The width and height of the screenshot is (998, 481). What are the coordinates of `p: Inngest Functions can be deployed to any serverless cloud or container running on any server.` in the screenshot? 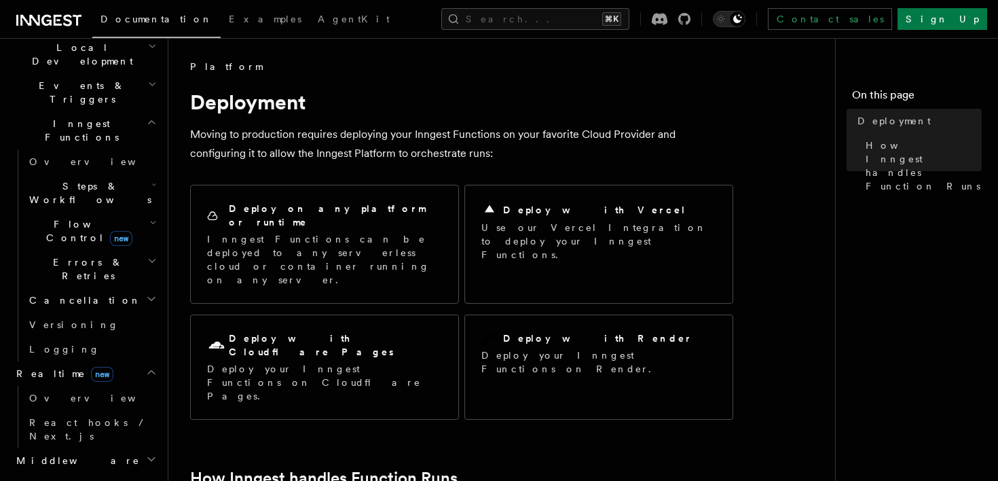 It's located at (325, 259).